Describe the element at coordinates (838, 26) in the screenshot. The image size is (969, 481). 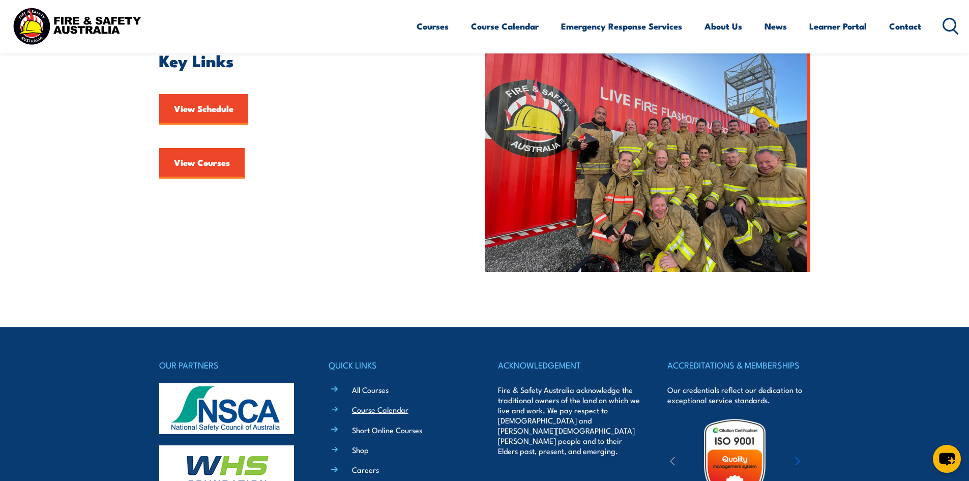
I see `a: Learner Portal` at that location.